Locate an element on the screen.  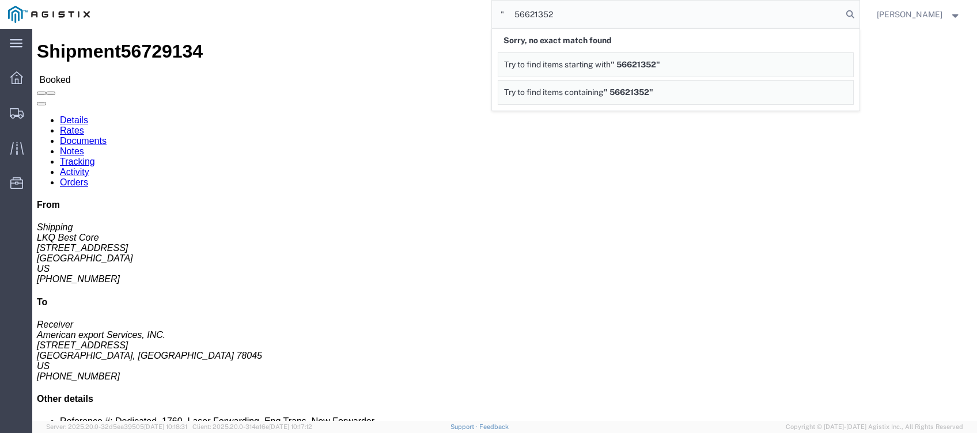
span: Jorge Hinojosa is located at coordinates (910, 14).